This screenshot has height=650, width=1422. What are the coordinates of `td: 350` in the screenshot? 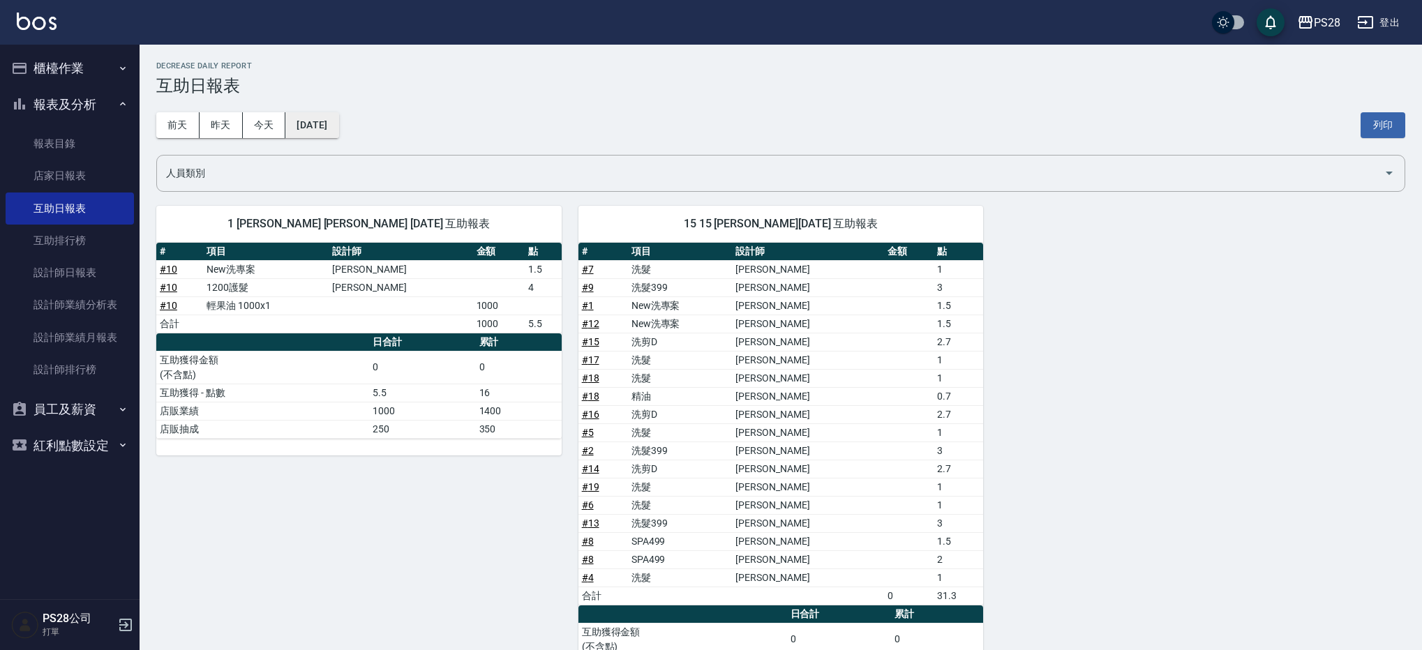 It's located at (518, 429).